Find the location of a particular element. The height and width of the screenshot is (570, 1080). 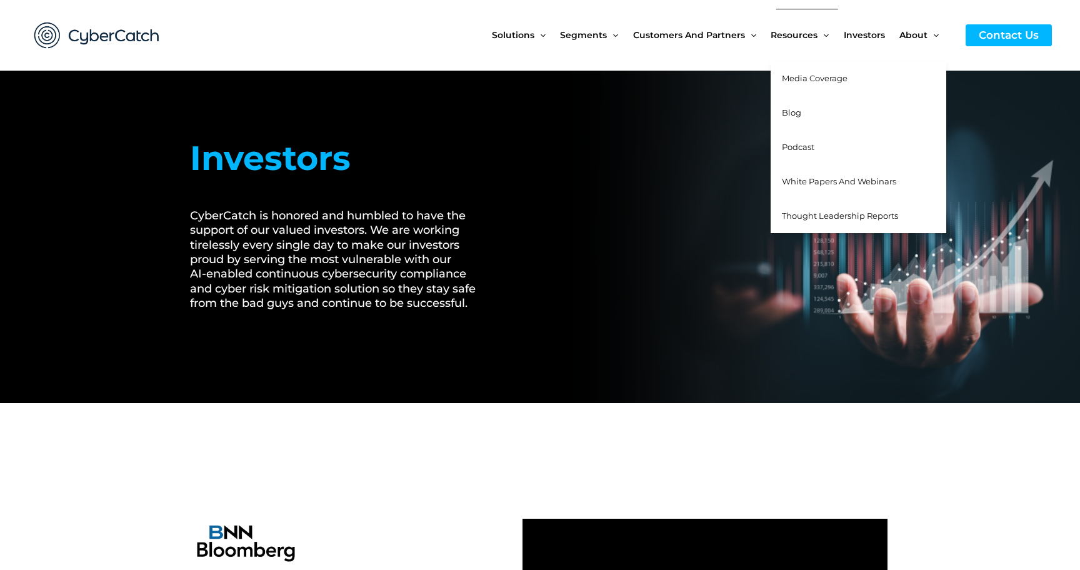

span: Media Coverage is located at coordinates (814, 78).